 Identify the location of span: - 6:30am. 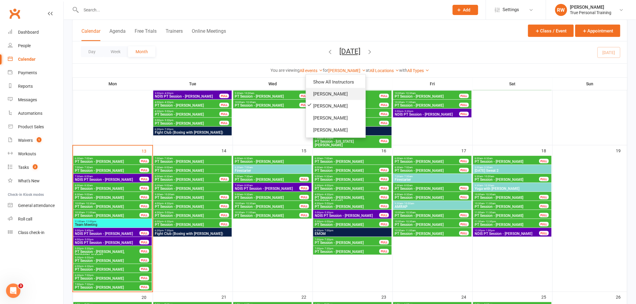
(408, 158).